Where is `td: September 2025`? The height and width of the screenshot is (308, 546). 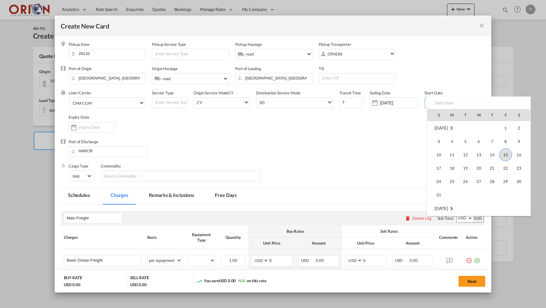
td: September 2025 is located at coordinates (479, 208).